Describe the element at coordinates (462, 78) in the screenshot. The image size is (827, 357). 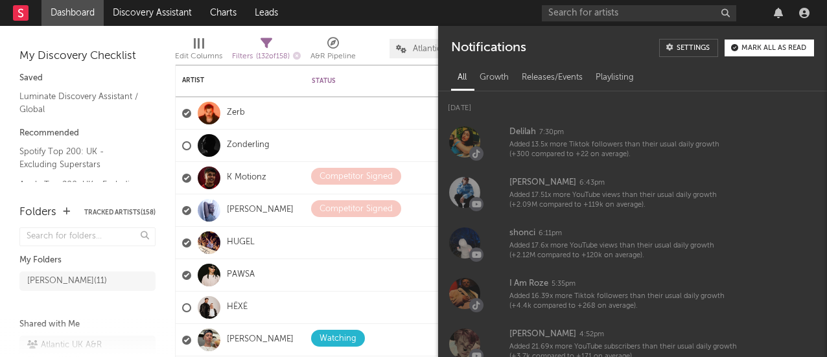
I see `div: All` at that location.